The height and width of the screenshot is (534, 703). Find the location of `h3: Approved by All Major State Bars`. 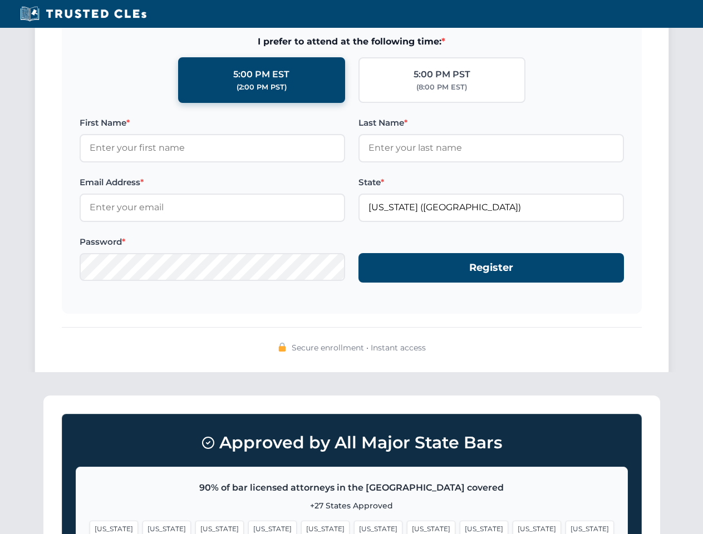

h3: Approved by All Major State Bars is located at coordinates (352, 443).